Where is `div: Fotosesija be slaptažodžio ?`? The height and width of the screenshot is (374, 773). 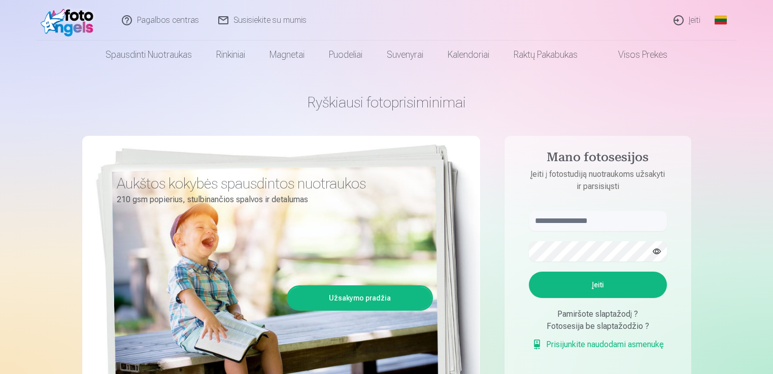
div: Fotosesija be slaptažodžio ? is located at coordinates (598, 327).